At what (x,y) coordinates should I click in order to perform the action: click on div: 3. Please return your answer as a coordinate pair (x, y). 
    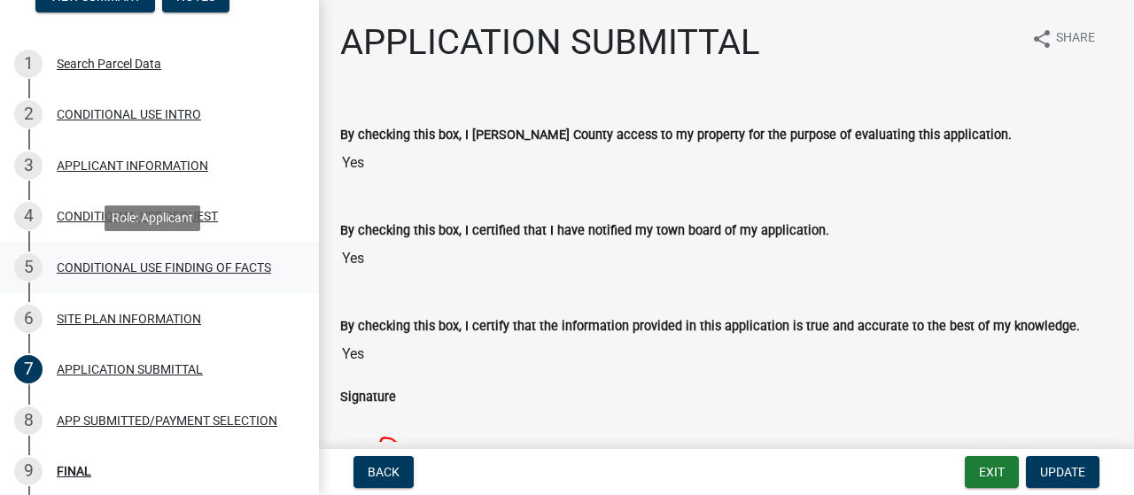
    Looking at the image, I should click on (28, 166).